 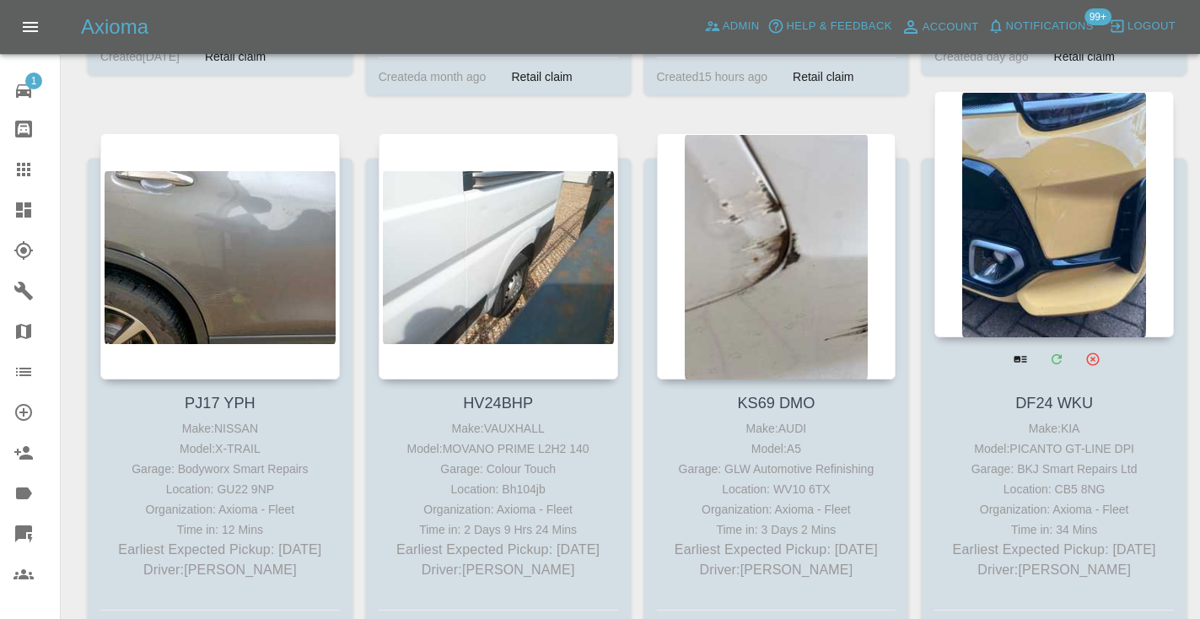 What do you see at coordinates (1056, 358) in the screenshot?
I see `a: Modify` at bounding box center [1056, 358].